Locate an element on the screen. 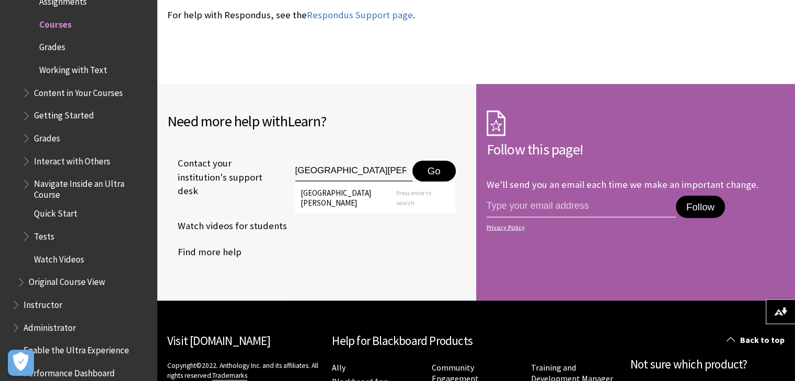  h2: Not sure which product? is located at coordinates (707, 365).